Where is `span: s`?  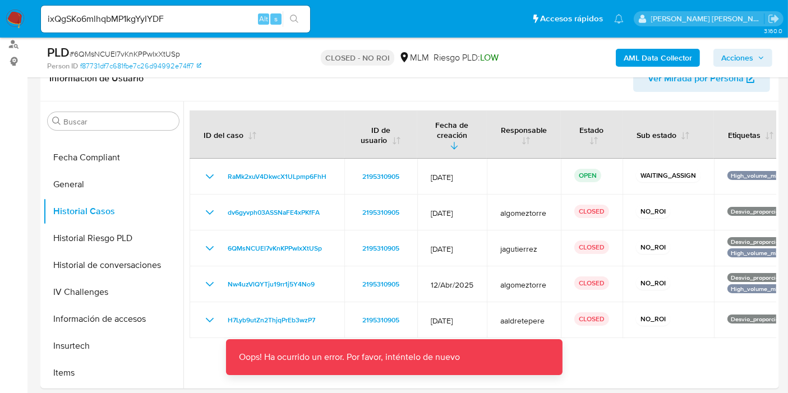
span: s is located at coordinates (276, 19).